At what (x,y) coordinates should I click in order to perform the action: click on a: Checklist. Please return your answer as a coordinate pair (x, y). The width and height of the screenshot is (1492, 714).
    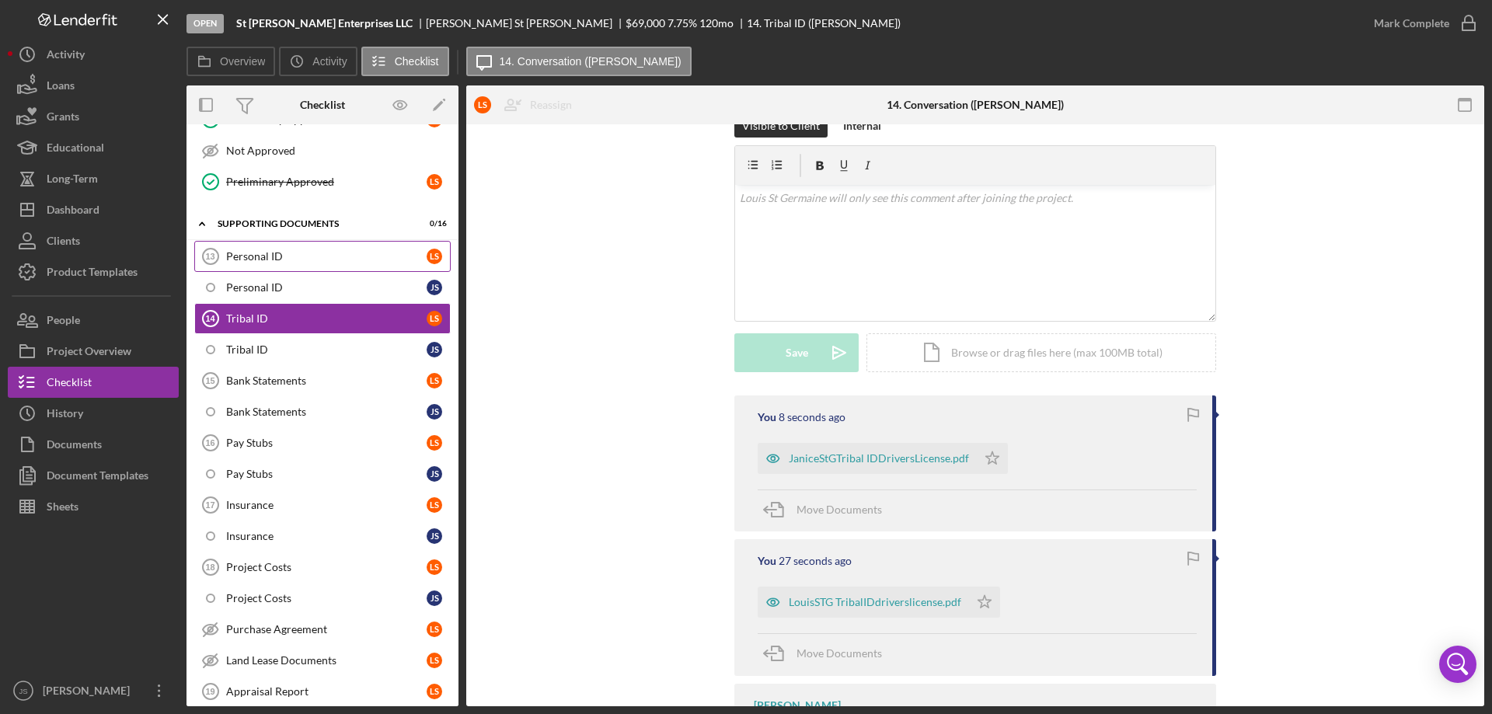
    Looking at the image, I should click on (93, 382).